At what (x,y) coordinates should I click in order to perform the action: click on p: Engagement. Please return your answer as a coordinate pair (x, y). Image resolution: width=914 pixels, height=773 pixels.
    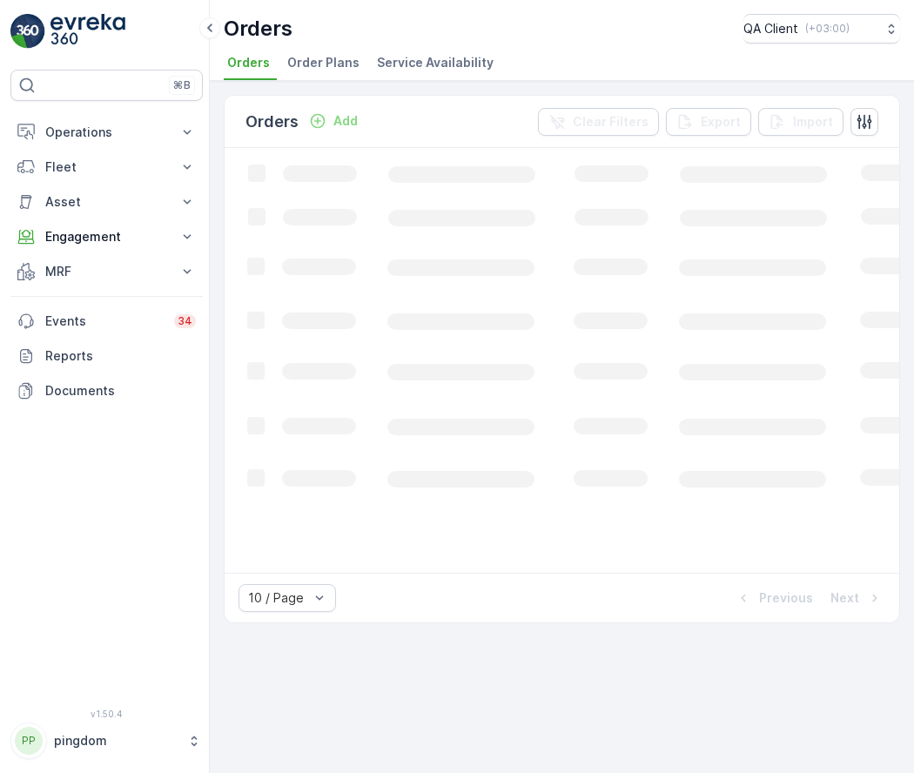
    Looking at the image, I should click on (106, 237).